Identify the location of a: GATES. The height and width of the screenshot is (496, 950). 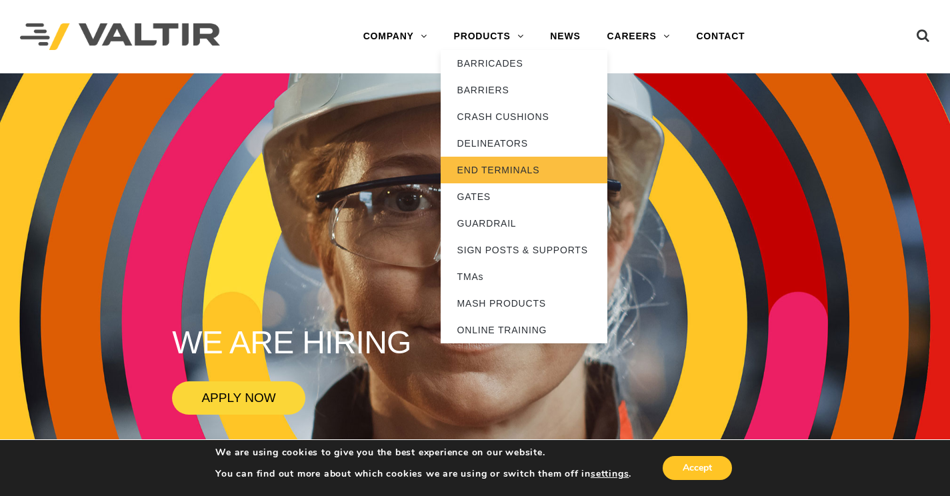
(524, 197).